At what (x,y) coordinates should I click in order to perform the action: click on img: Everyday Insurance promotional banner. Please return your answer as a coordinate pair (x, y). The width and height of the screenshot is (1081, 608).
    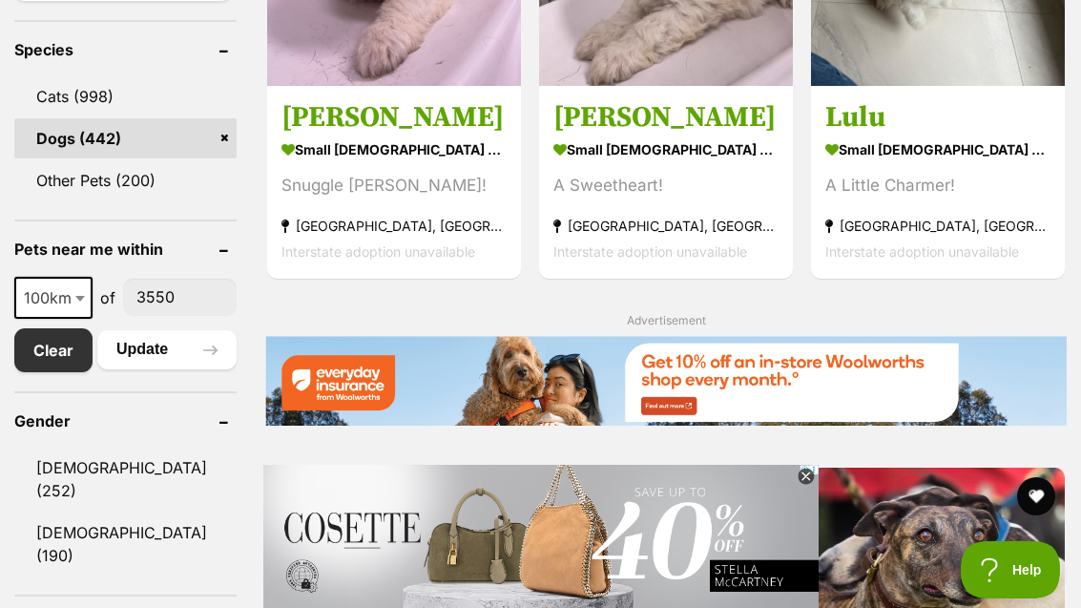
    Looking at the image, I should click on (666, 380).